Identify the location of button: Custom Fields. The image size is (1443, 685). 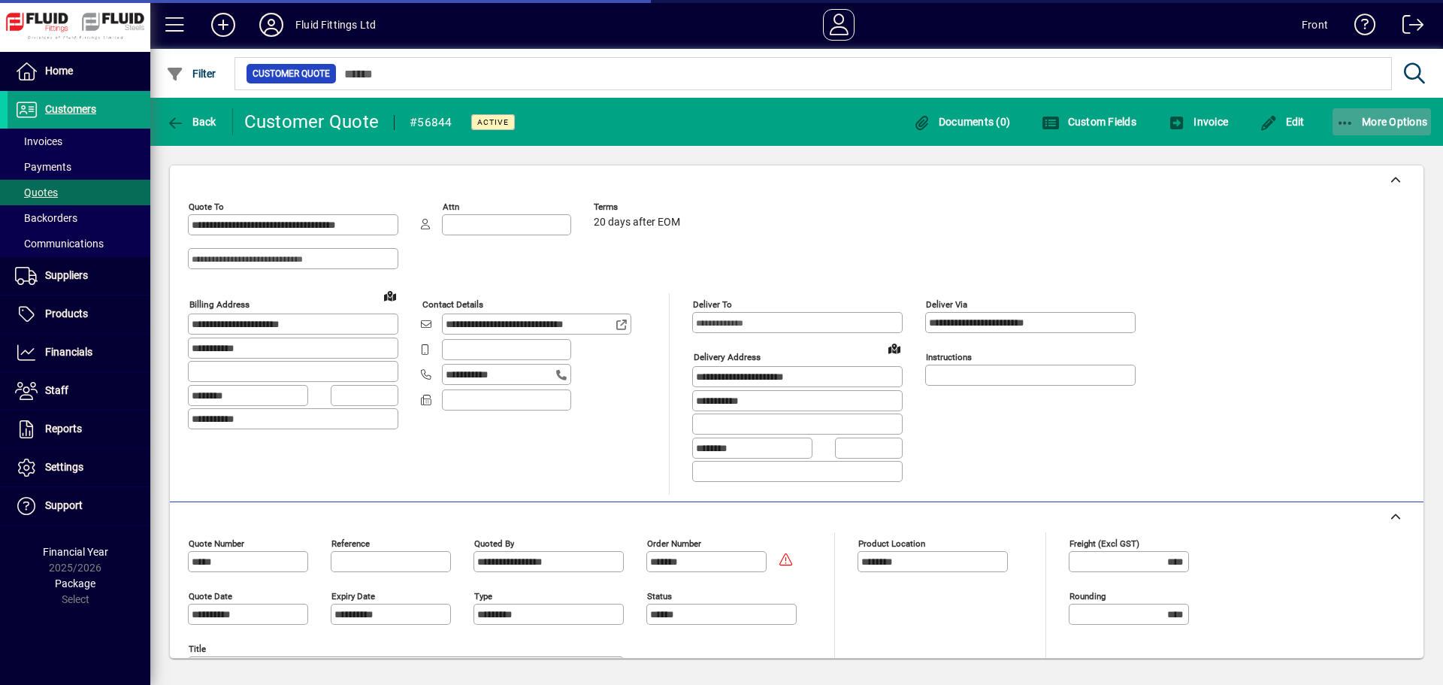
(1089, 122).